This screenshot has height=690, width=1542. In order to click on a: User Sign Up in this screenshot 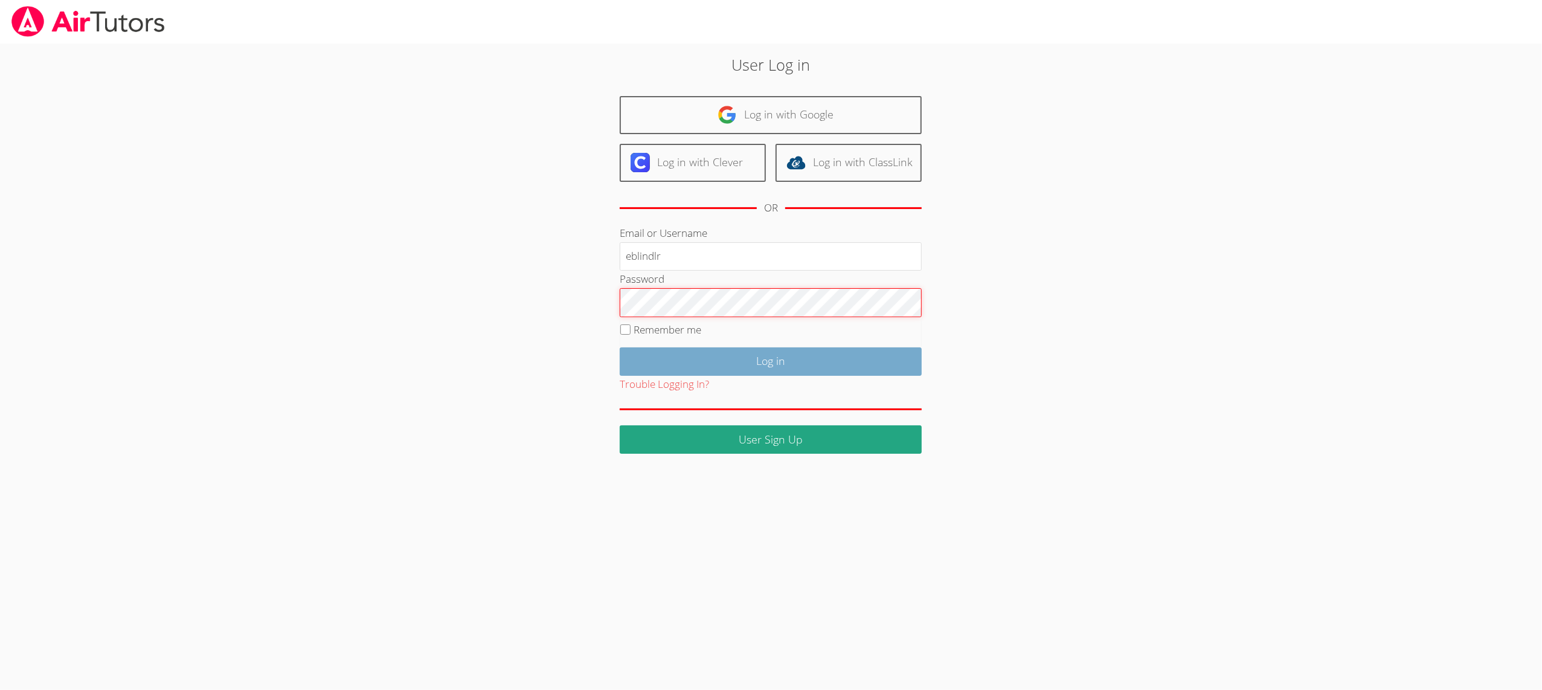, I will do `click(771, 439)`.